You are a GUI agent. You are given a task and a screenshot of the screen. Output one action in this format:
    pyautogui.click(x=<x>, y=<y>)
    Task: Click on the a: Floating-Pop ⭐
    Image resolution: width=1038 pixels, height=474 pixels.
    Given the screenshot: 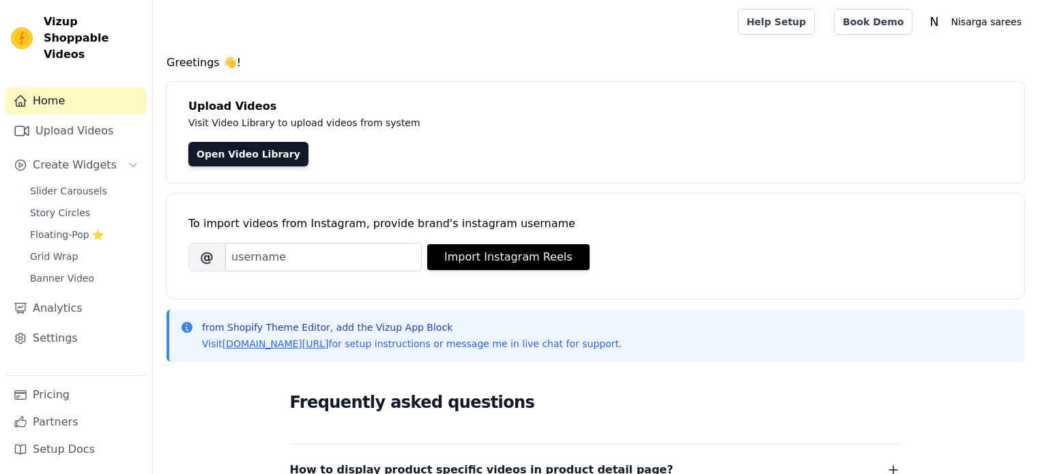 What is the action you would take?
    pyautogui.click(x=84, y=235)
    